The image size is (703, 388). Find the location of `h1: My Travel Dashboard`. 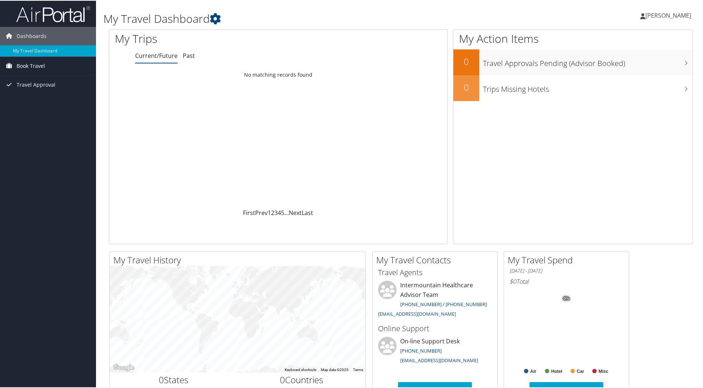

h1: My Travel Dashboard is located at coordinates (302, 18).